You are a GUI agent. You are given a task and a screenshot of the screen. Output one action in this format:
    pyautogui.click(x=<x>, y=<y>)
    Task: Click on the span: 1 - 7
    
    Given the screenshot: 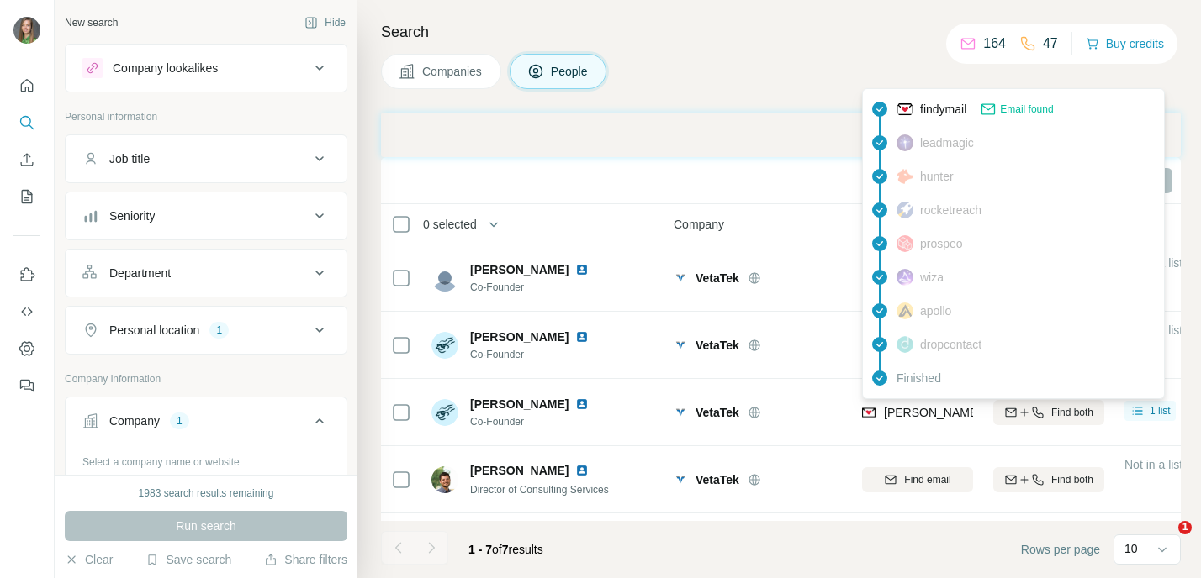 What is the action you would take?
    pyautogui.click(x=480, y=550)
    